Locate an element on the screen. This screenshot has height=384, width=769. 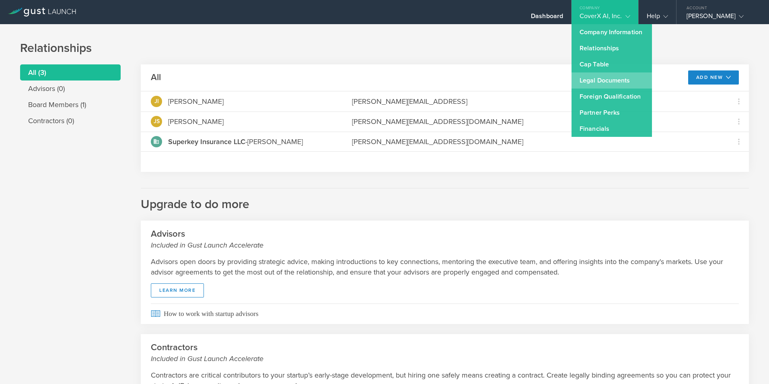
div: Chat Widget is located at coordinates (749, 365).